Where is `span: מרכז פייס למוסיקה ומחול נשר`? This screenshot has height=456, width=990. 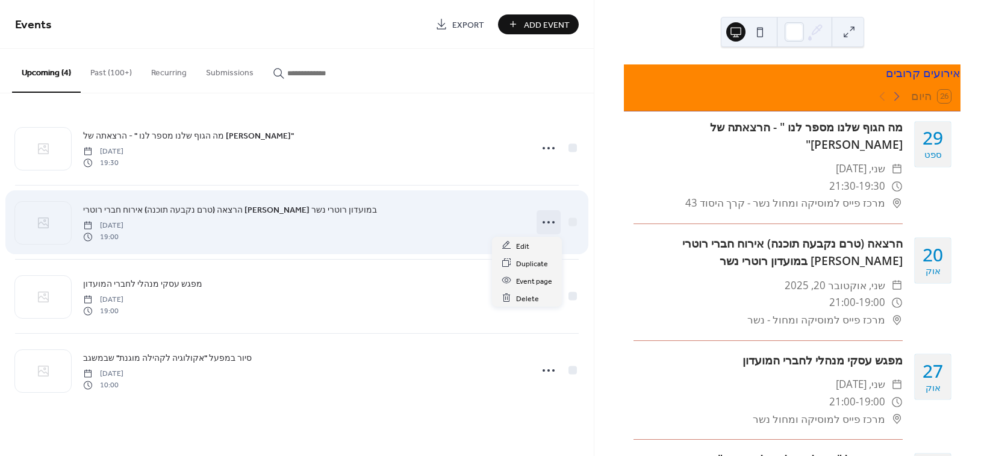 span: מרכז פייס למוסיקה ומחול נשר is located at coordinates (819, 419).